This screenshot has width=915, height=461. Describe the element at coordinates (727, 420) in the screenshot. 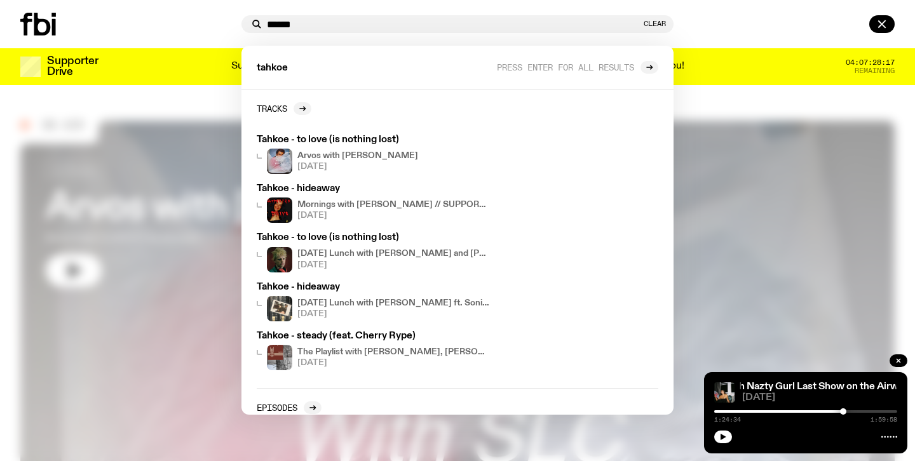

I see `span: 1:24:34` at that location.